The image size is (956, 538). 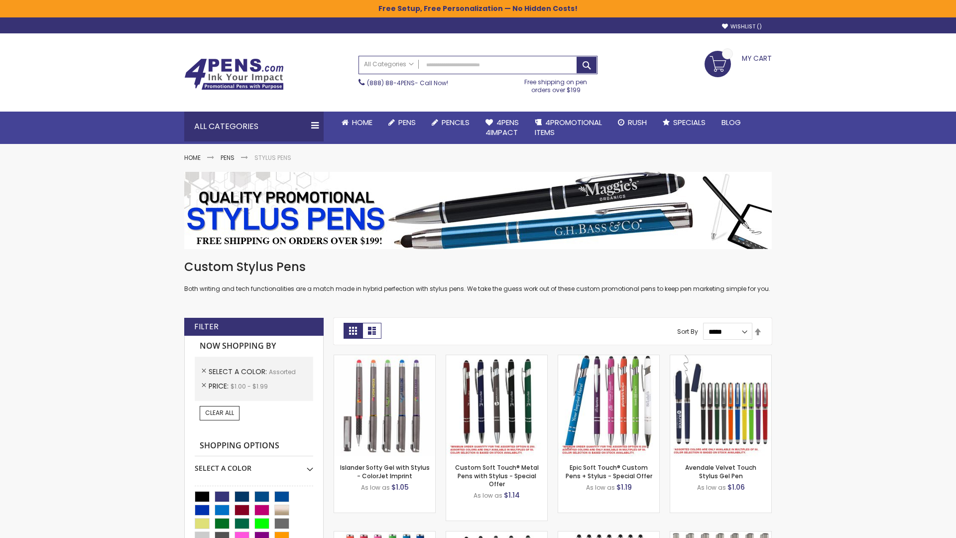 I want to click on img: 4P-MS8B-Assorted, so click(x=609, y=405).